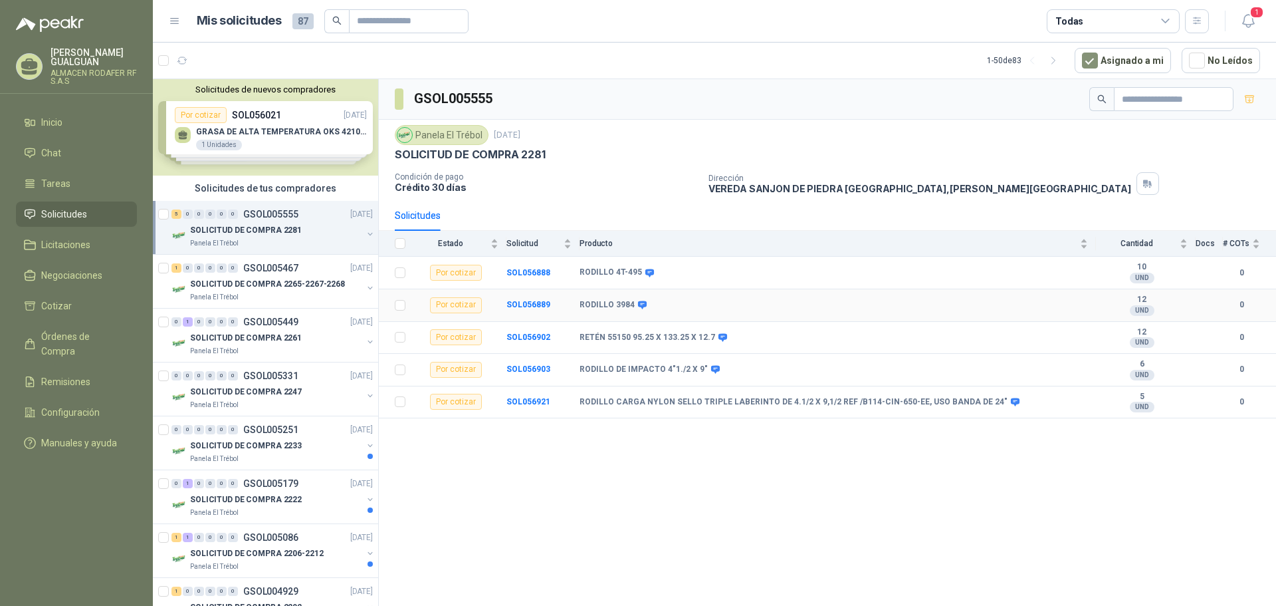 The height and width of the screenshot is (606, 1276). I want to click on b: SOL056903, so click(528, 369).